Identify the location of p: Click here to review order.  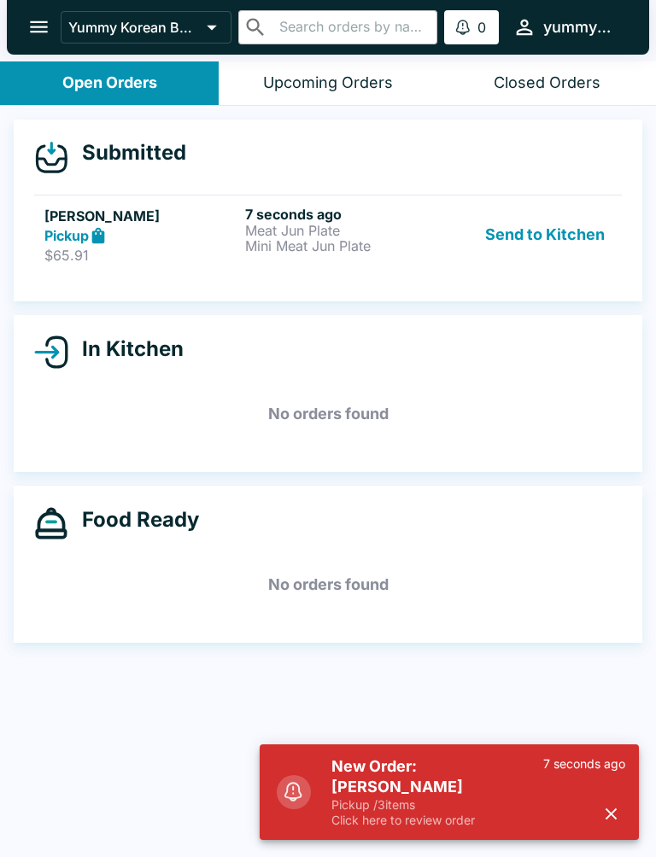
(437, 821).